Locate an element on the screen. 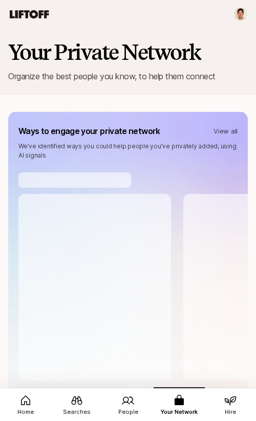 This screenshot has width=256, height=421. p: View all is located at coordinates (225, 131).